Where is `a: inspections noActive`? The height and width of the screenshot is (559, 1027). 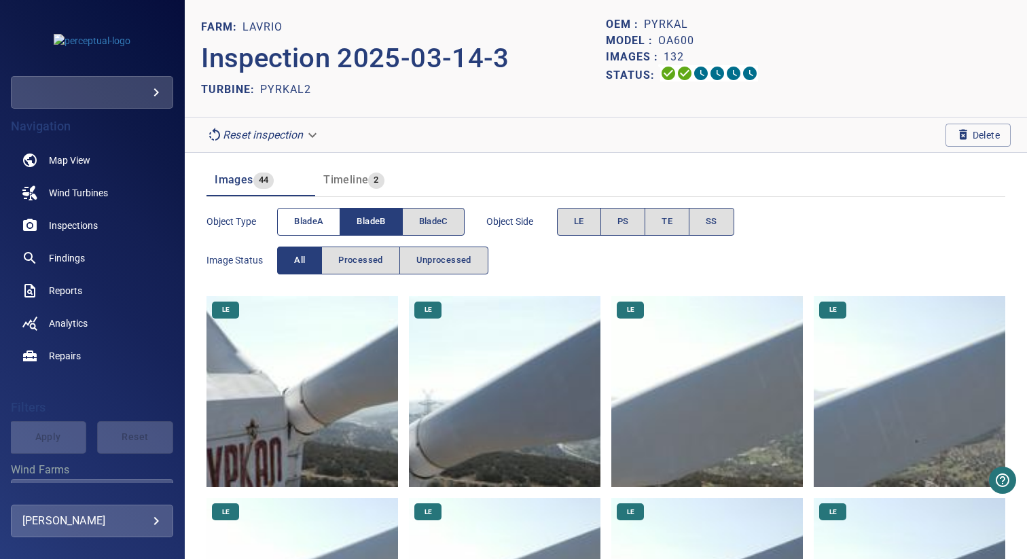 a: inspections noActive is located at coordinates (92, 226).